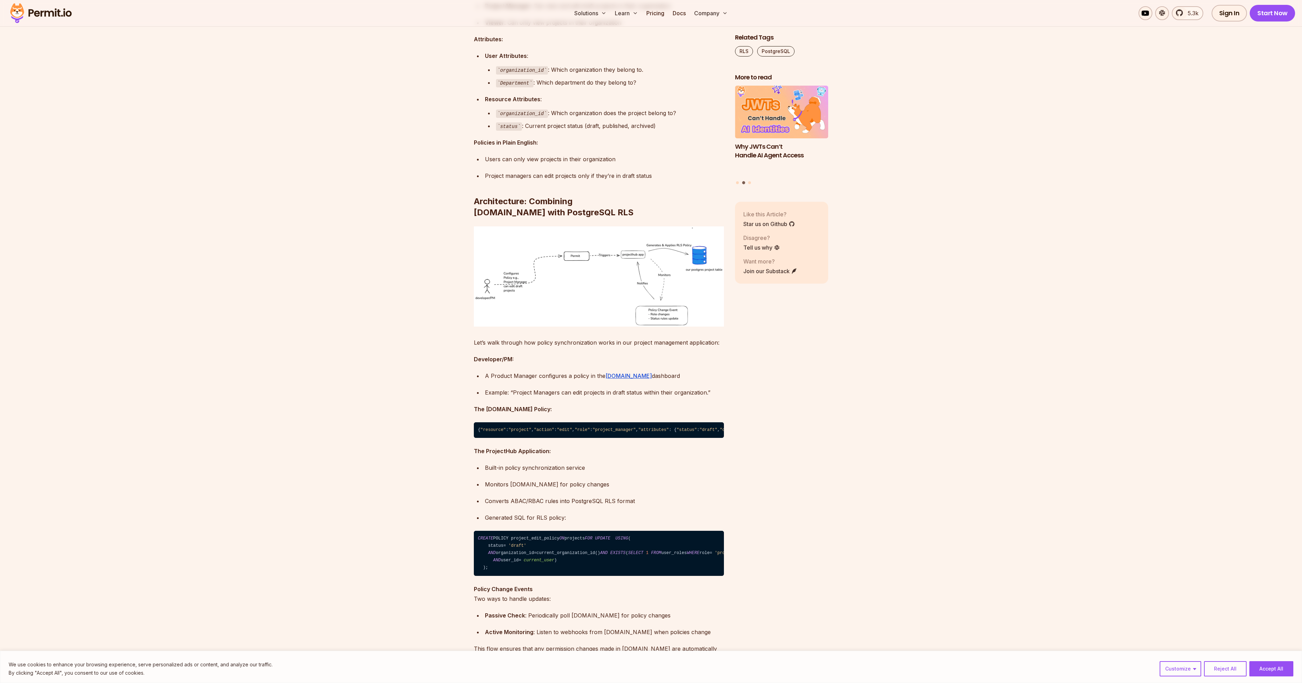  What do you see at coordinates (614, 430) in the screenshot?
I see `span: "project_manager"` at bounding box center [614, 430].